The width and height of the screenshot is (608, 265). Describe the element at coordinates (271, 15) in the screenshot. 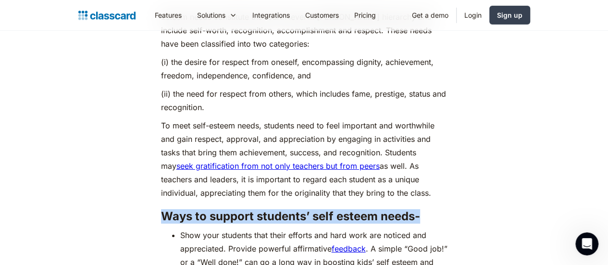

I see `a: Integrations` at that location.